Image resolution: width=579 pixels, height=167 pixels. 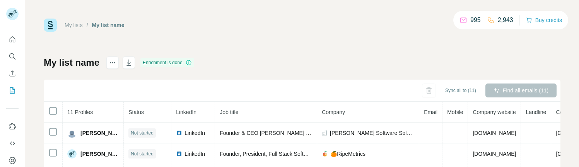 I want to click on div: My list name, so click(x=108, y=25).